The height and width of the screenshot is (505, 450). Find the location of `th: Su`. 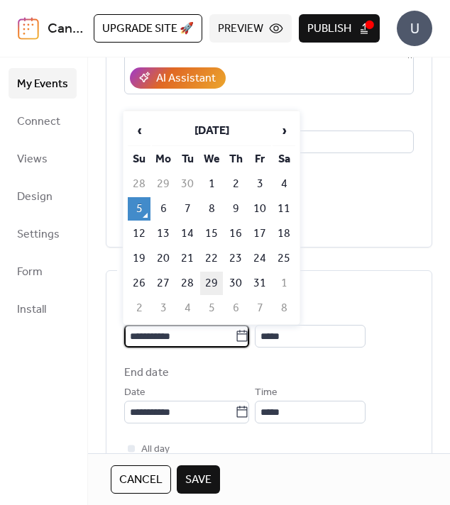

th: Su is located at coordinates (139, 159).